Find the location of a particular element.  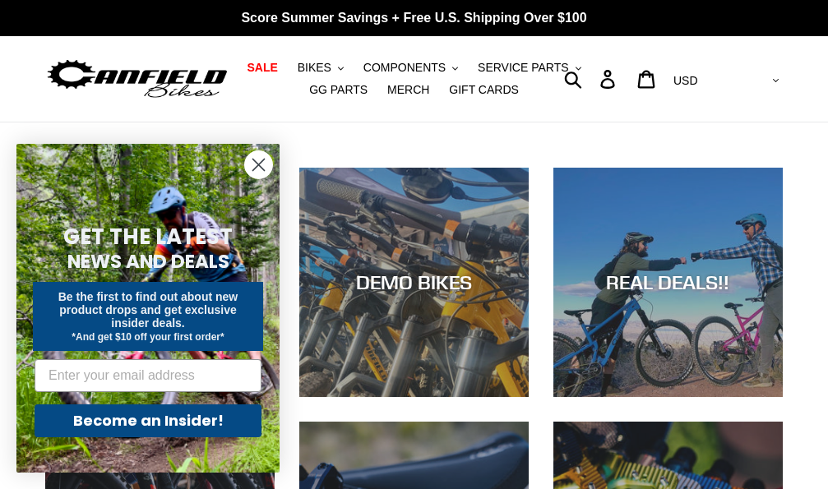

div: REAL DEALS!! is located at coordinates (667, 282).